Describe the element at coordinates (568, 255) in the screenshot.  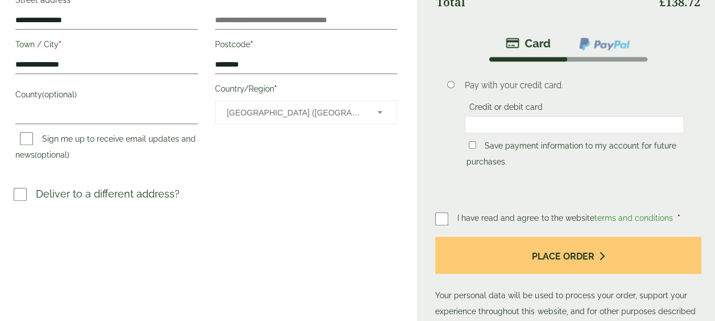
I see `button: Place order` at that location.